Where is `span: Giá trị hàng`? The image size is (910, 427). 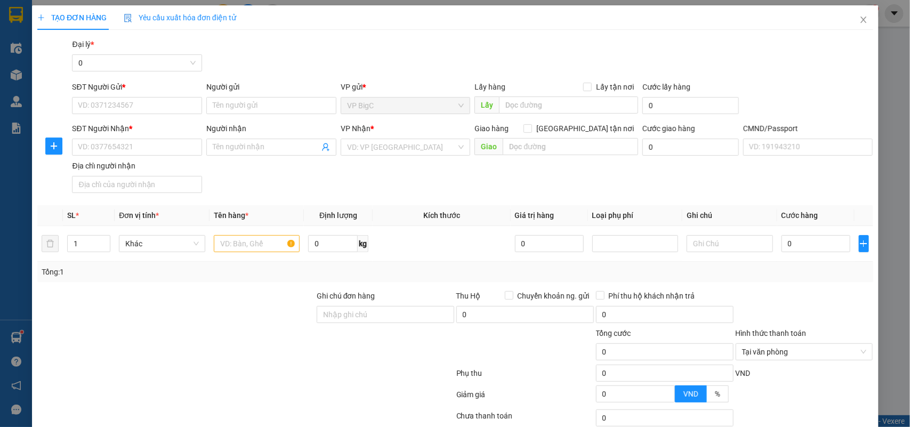 span: Giá trị hàng is located at coordinates (534, 215).